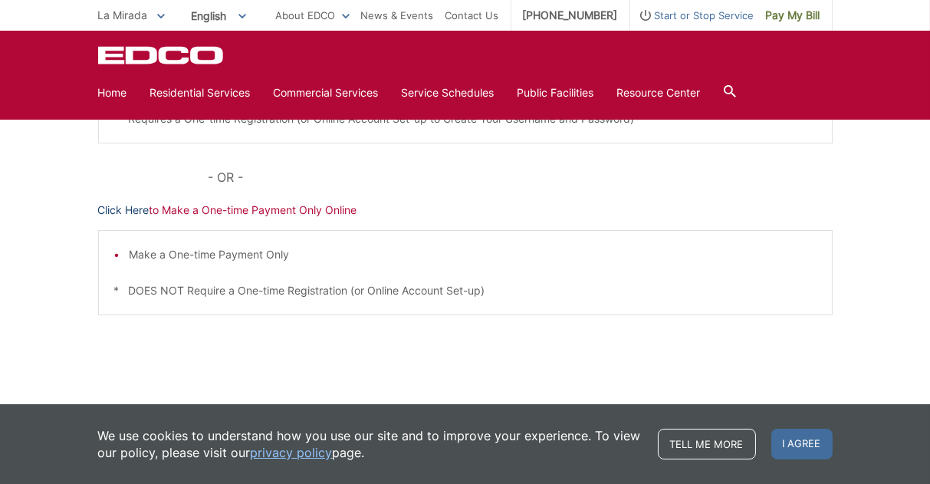 The width and height of the screenshot is (930, 484). I want to click on span: I agree, so click(802, 444).